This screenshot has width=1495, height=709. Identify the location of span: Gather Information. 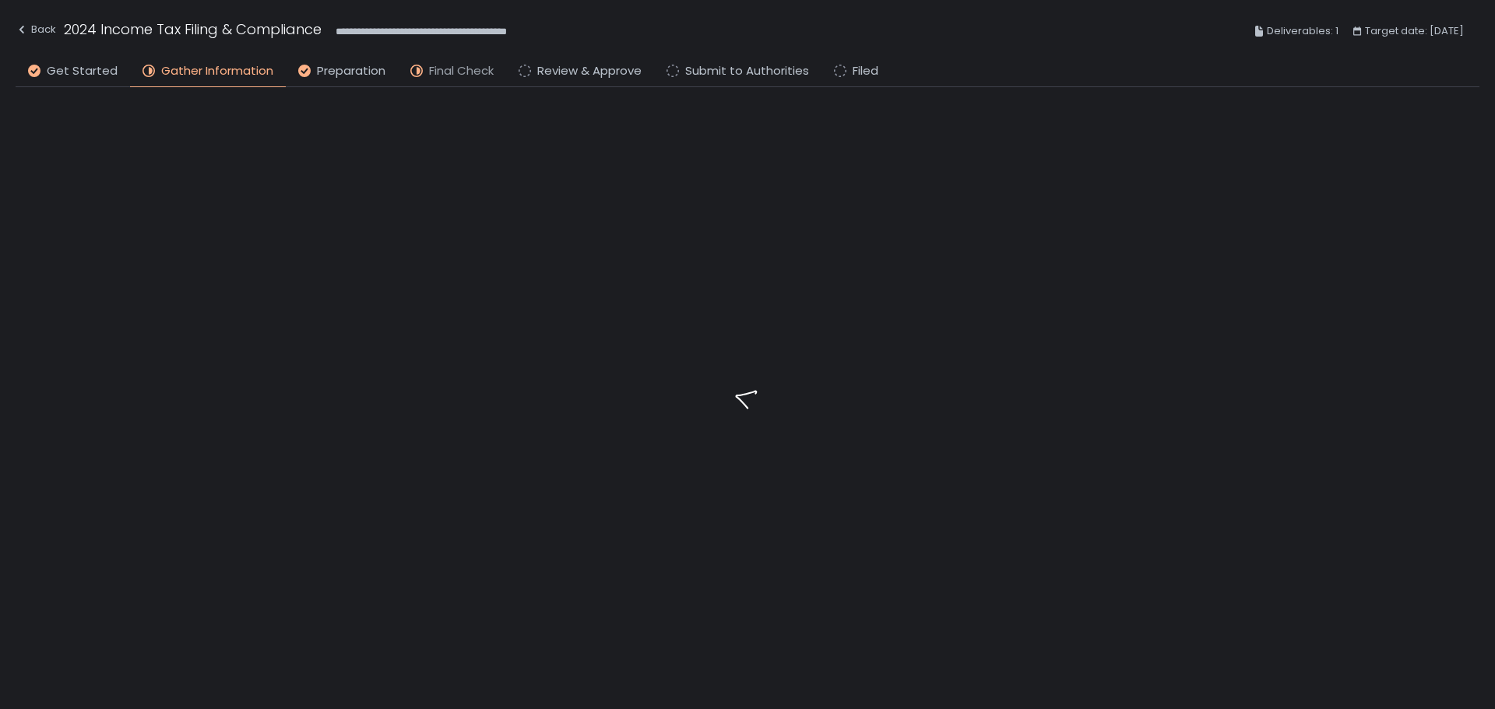
(217, 71).